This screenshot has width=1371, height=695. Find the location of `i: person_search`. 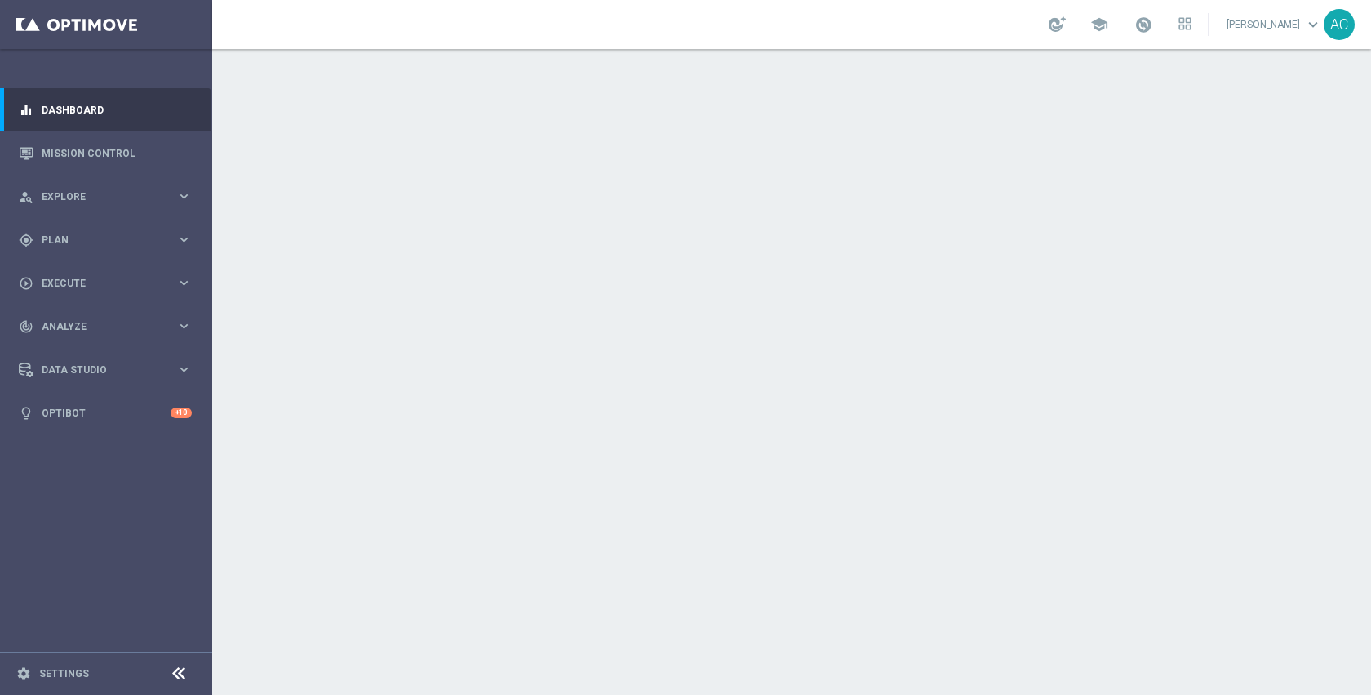

i: person_search is located at coordinates (26, 197).